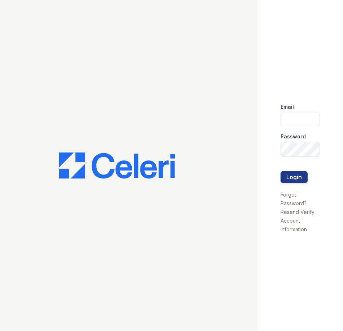 The image size is (343, 331). I want to click on label: Email, so click(287, 107).